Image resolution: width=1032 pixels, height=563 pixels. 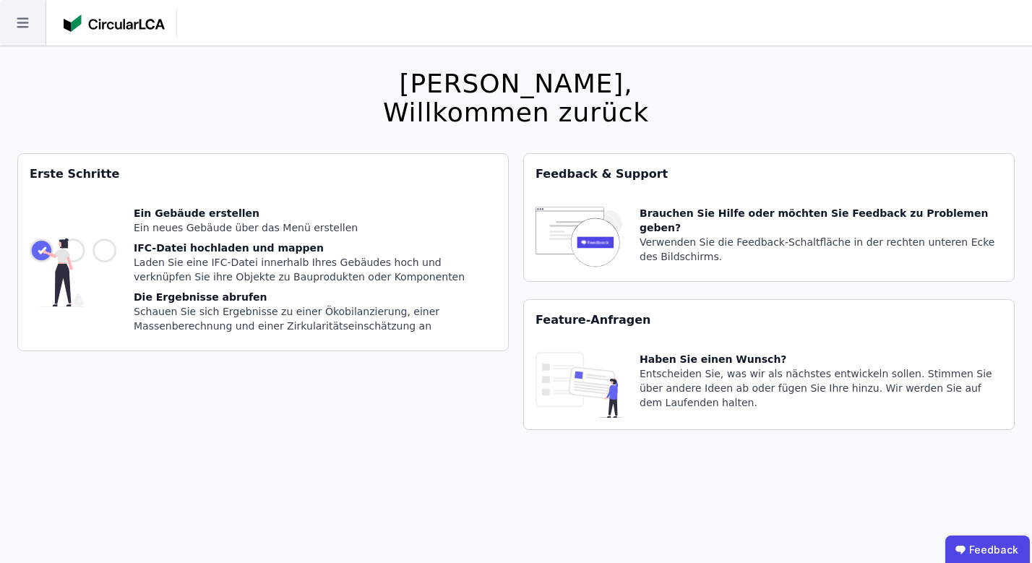 What do you see at coordinates (315, 213) in the screenshot?
I see `div: Ein Gebäude erstellen` at bounding box center [315, 213].